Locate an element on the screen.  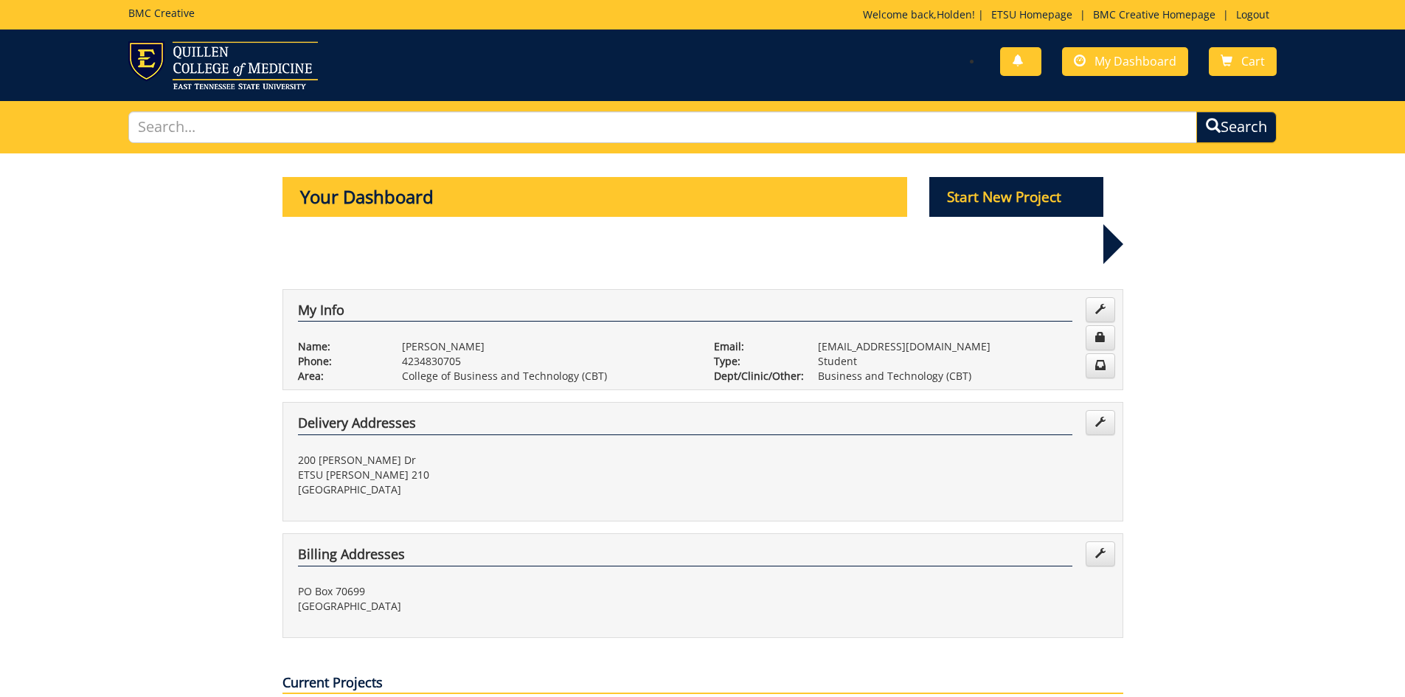
a: Holden is located at coordinates (954, 14).